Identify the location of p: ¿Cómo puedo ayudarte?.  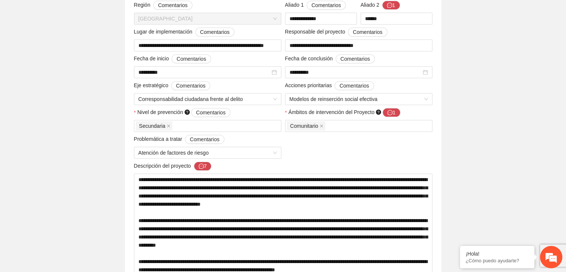
(497, 260).